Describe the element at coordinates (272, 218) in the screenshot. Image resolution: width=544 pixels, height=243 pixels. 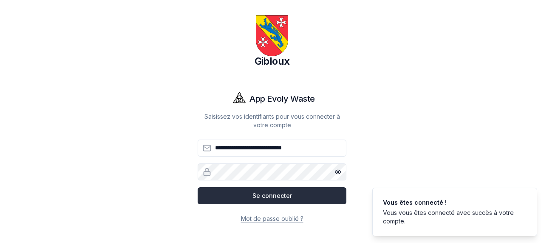
I see `a: Mot de passe oublié ?` at that location.